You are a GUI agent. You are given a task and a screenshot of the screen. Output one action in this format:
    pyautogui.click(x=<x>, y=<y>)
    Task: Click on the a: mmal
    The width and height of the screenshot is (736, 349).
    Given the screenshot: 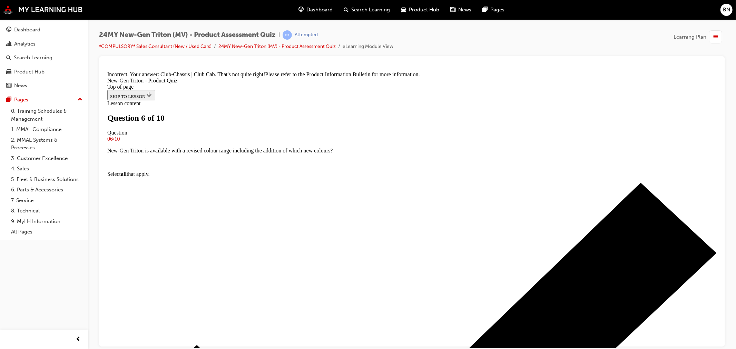 What is the action you would take?
    pyautogui.click(x=43, y=10)
    